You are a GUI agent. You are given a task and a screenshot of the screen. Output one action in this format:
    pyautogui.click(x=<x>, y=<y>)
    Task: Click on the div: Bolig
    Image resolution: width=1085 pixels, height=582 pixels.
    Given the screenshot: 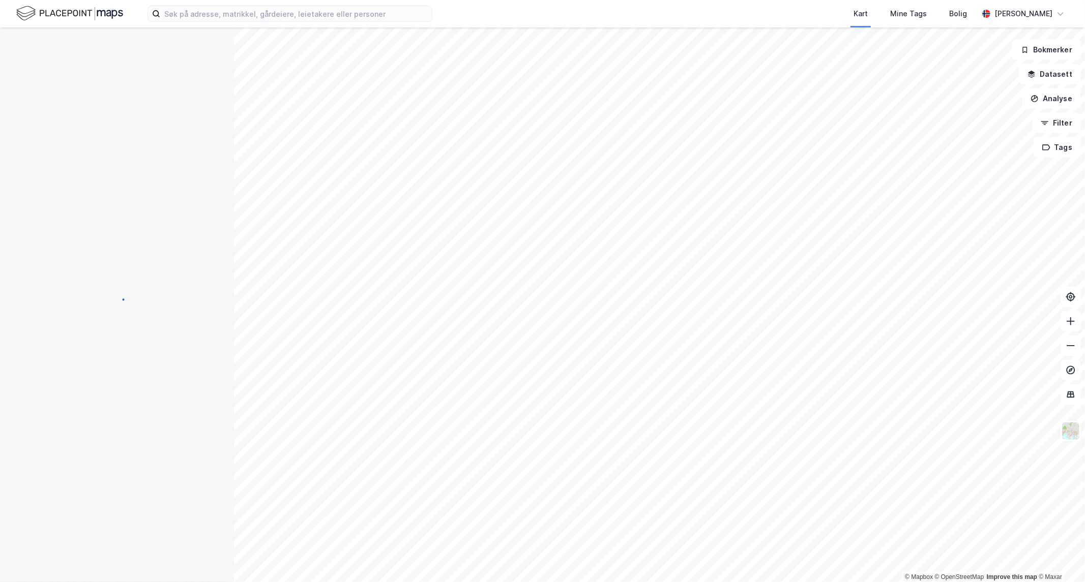 What is the action you would take?
    pyautogui.click(x=958, y=14)
    